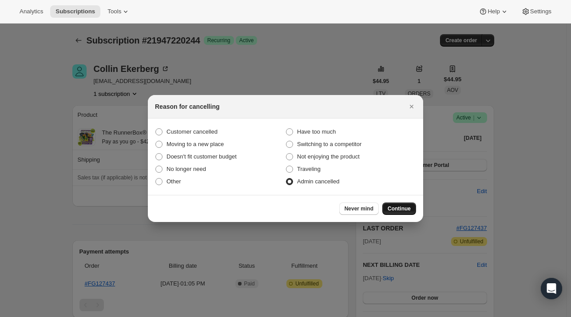 This screenshot has width=571, height=317. I want to click on span: Customer cancelled, so click(192, 131).